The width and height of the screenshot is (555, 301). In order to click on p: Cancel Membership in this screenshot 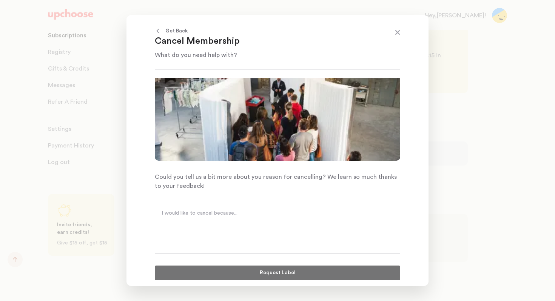, I will do `click(268, 41)`.